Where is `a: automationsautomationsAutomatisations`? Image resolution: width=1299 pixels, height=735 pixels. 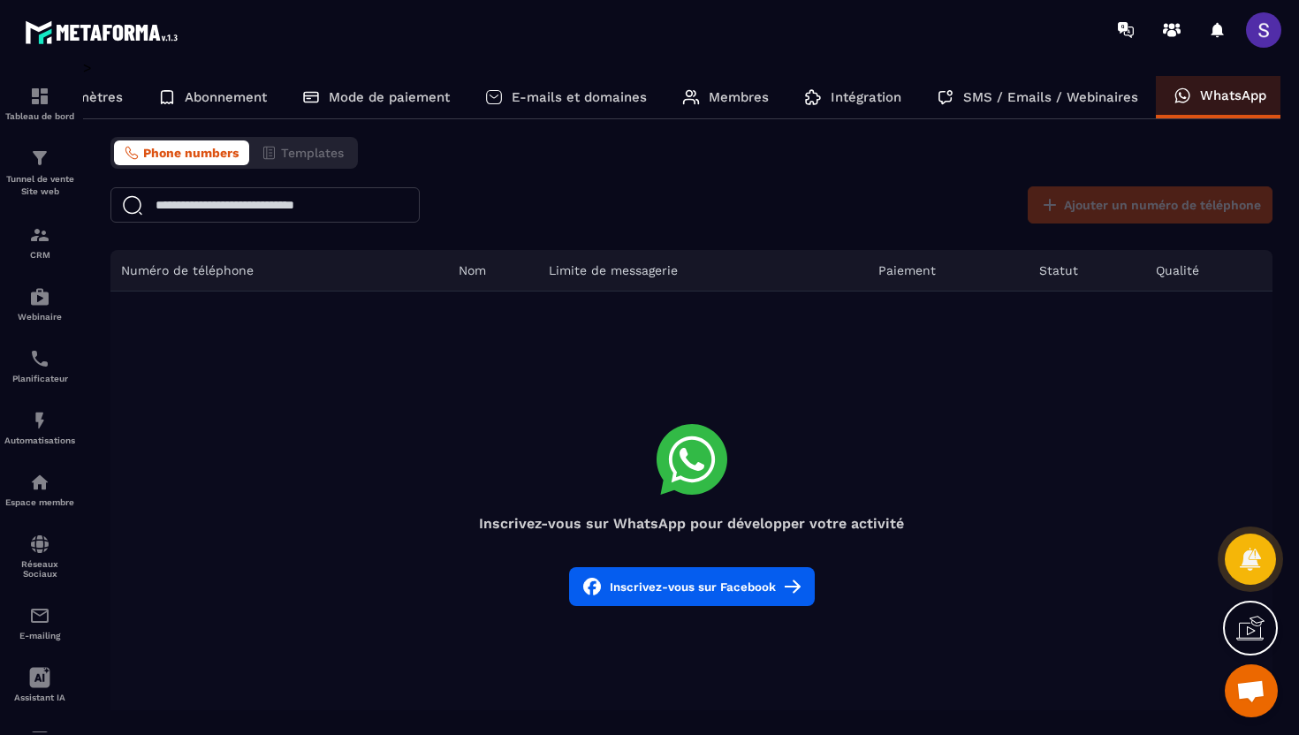 a: automationsautomationsAutomatisations is located at coordinates (40, 428).